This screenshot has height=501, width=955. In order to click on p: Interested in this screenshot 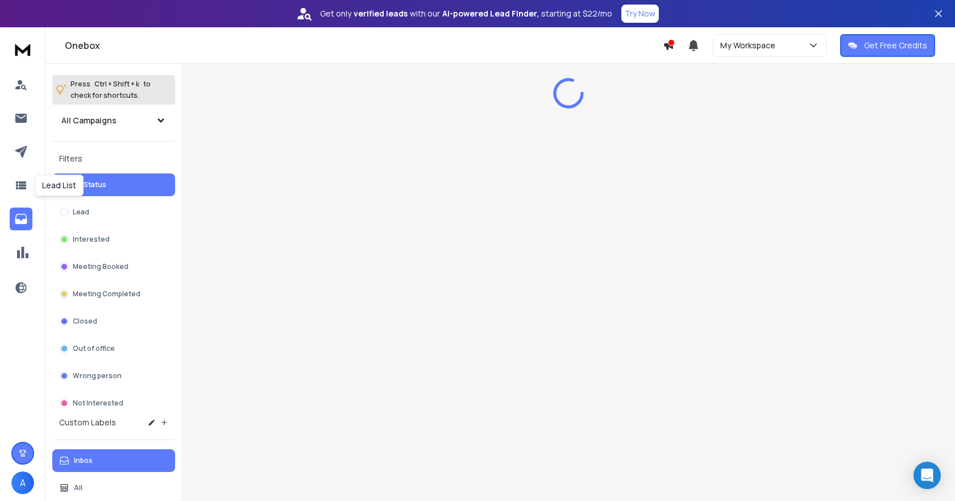, I will do `click(91, 239)`.